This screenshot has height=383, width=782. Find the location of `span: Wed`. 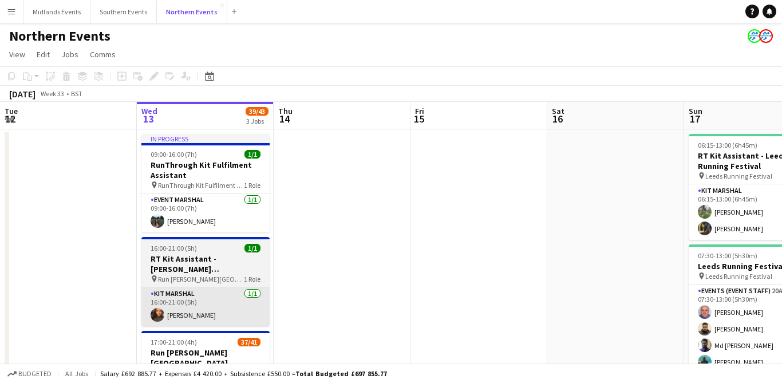

span: Wed is located at coordinates (149, 111).